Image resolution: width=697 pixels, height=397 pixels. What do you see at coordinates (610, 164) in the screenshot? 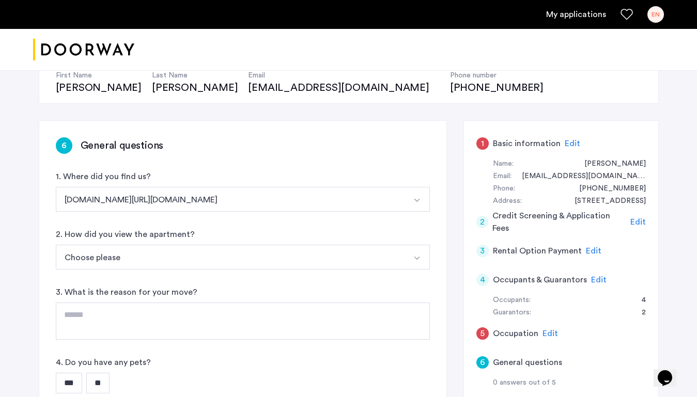
I see `div: Ethan Neva` at bounding box center [610, 164].